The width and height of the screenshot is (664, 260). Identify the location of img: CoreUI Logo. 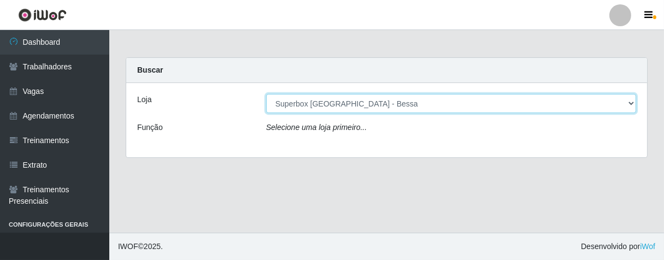
(42, 15).